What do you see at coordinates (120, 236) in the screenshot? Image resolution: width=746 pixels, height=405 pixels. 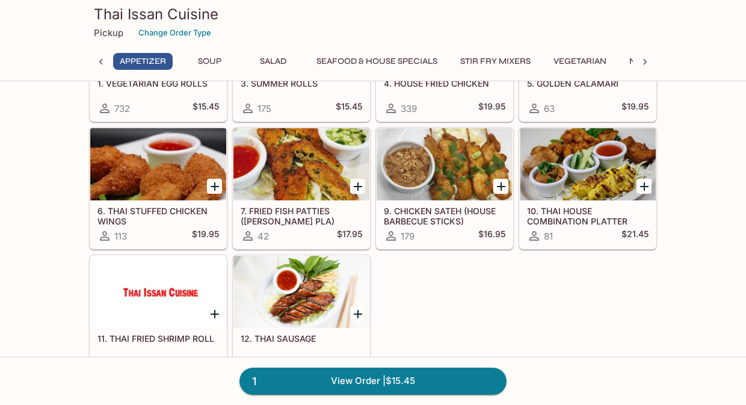 I see `span: 113` at bounding box center [120, 236].